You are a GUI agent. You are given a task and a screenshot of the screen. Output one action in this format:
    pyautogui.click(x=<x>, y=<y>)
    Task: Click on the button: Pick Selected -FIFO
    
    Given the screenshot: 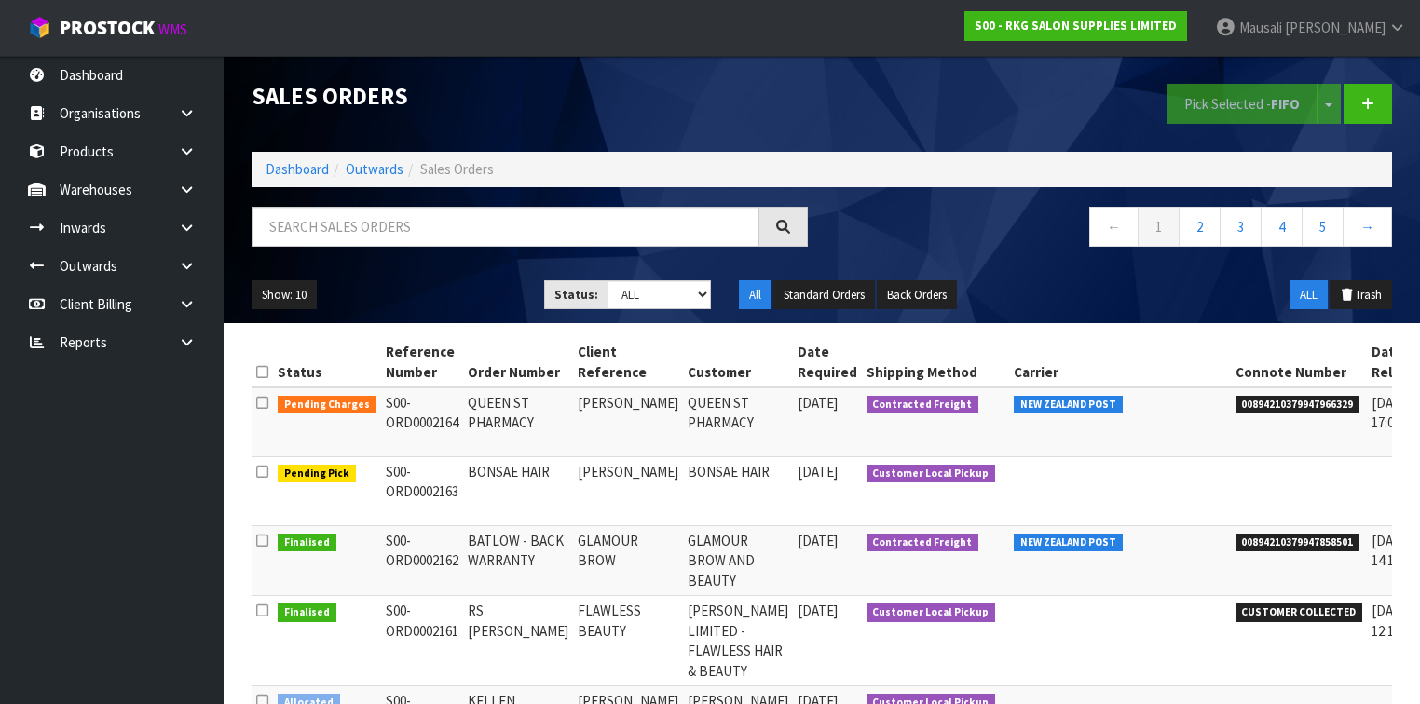 What is the action you would take?
    pyautogui.click(x=1242, y=103)
    